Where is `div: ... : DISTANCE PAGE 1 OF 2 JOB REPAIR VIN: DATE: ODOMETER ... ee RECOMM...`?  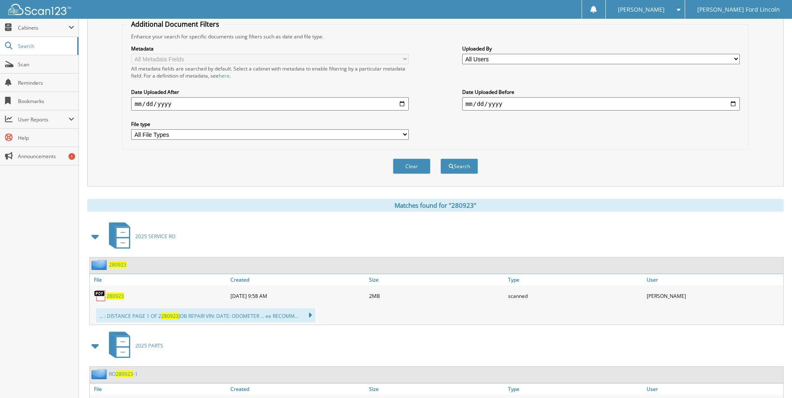 div: ... : DISTANCE PAGE 1 OF 2 JOB REPAIR VIN: DATE: ODOMETER ... ee RECOMM... is located at coordinates (205, 316).